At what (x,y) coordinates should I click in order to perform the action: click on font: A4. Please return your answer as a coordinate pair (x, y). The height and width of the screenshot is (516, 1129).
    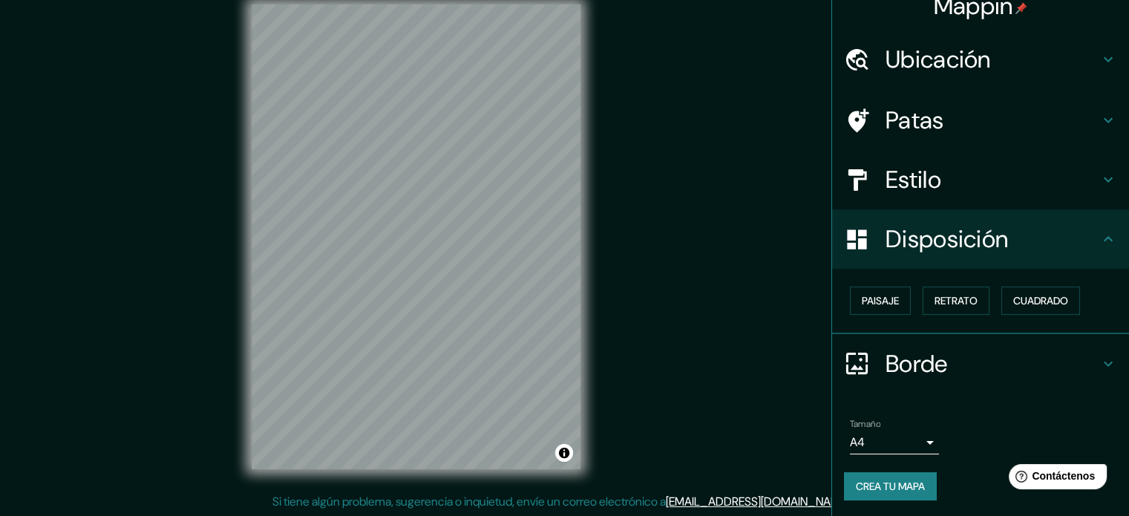
    Looking at the image, I should click on (857, 442).